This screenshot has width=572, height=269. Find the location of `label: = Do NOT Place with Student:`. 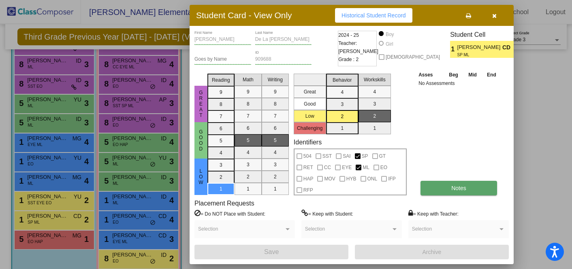

label: = Do NOT Place with Student: is located at coordinates (230, 214).